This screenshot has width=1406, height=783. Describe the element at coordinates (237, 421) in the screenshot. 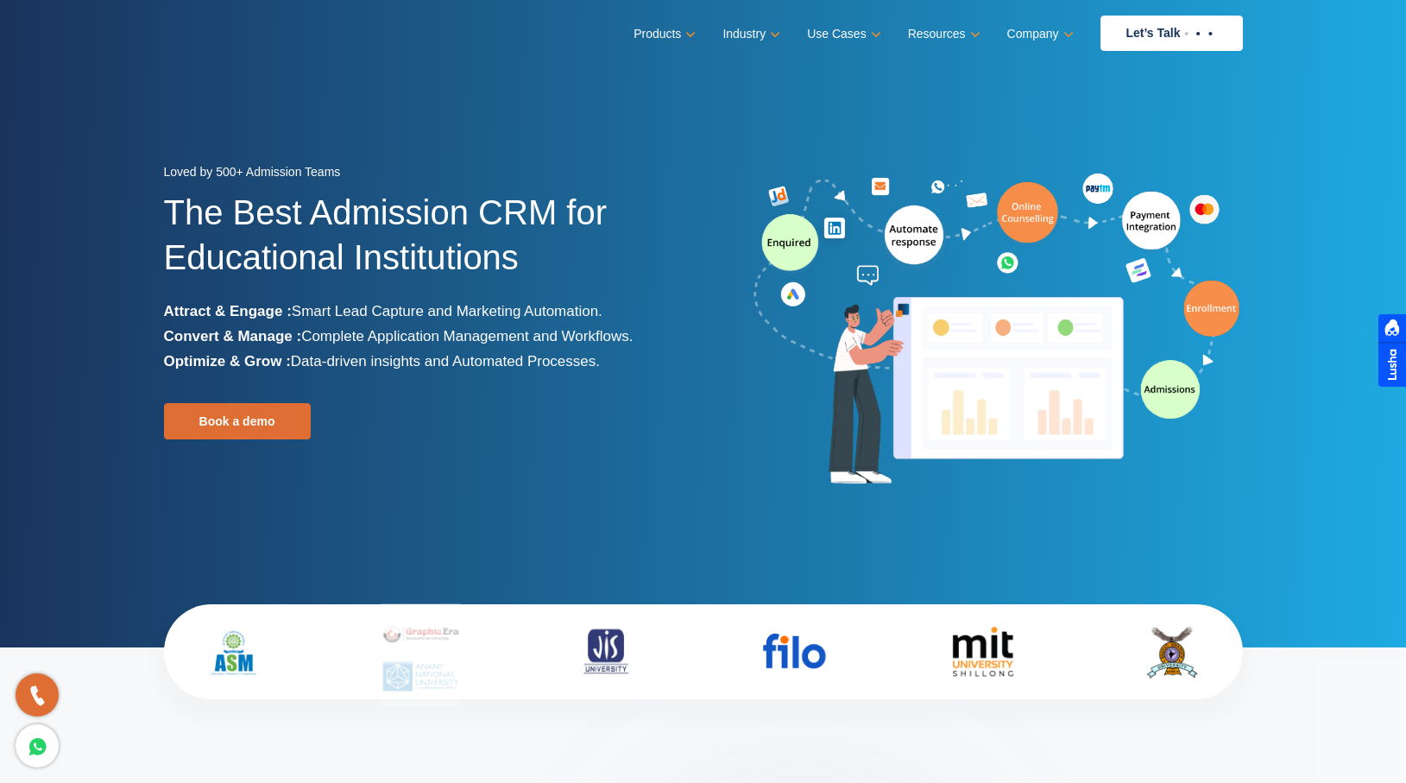

I see `a: Book a demo` at that location.